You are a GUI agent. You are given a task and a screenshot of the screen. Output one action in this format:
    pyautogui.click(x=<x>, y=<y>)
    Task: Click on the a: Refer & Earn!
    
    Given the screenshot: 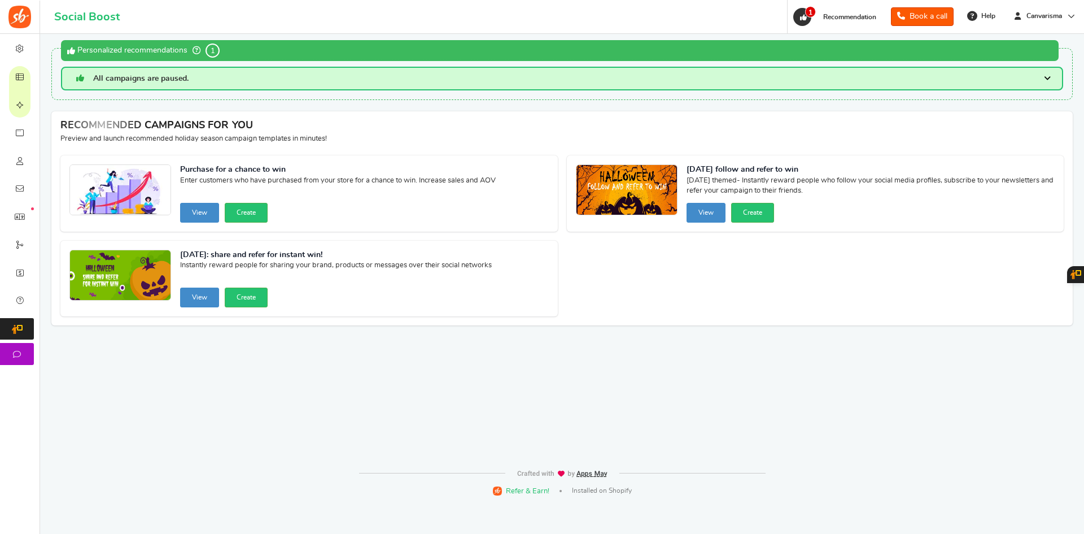 What is the action you would take?
    pyautogui.click(x=521, y=490)
    